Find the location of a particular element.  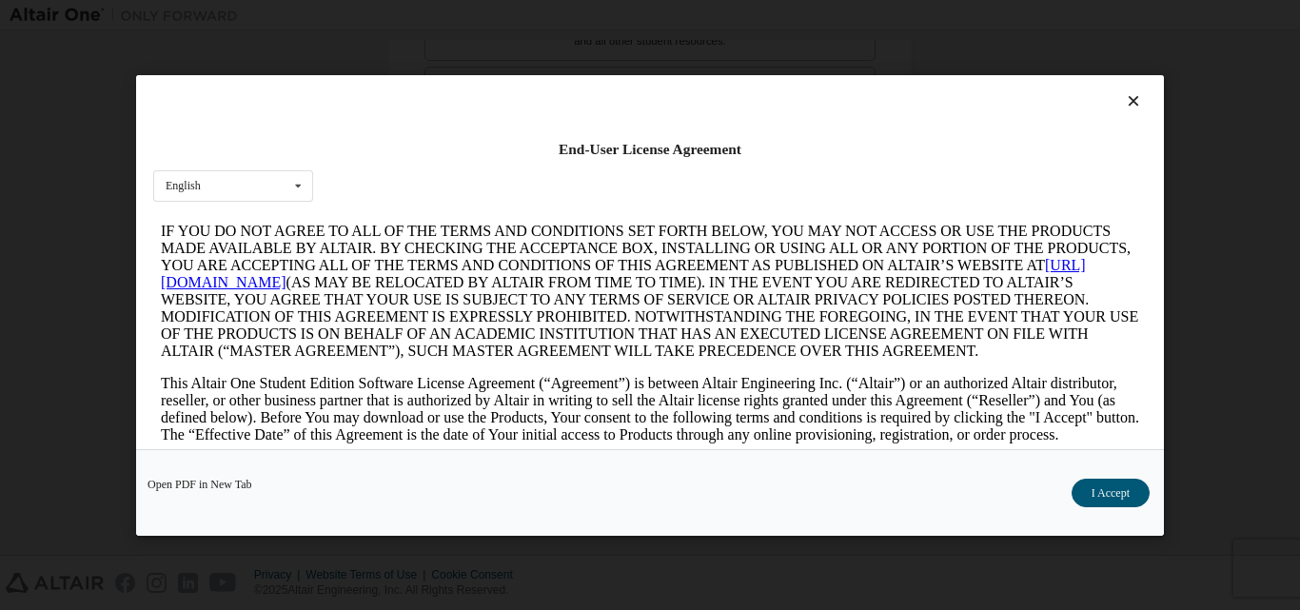

p: This Altair One Student Edition Software License Agreement (“Agreement”) is between Altair Engine... is located at coordinates (497, 196).